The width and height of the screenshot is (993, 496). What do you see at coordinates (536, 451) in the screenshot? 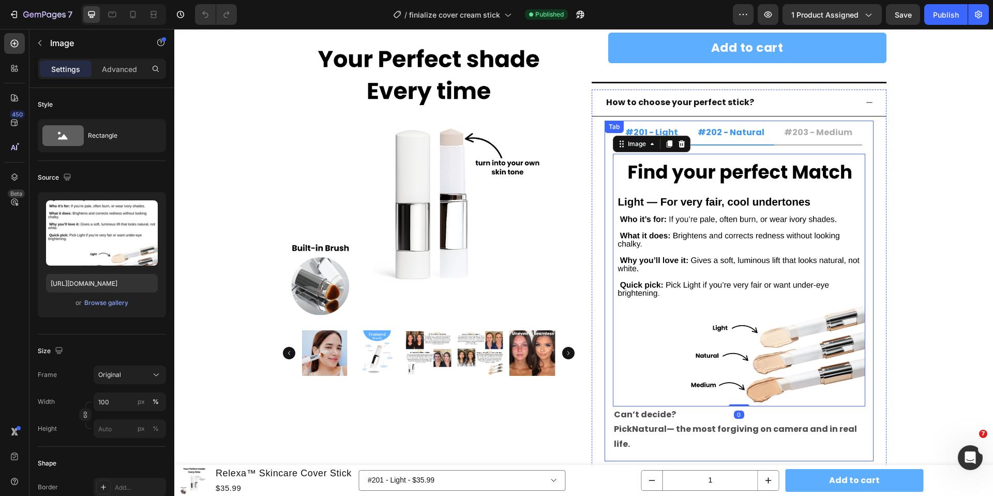
I see `input: quantity` at bounding box center [536, 451].